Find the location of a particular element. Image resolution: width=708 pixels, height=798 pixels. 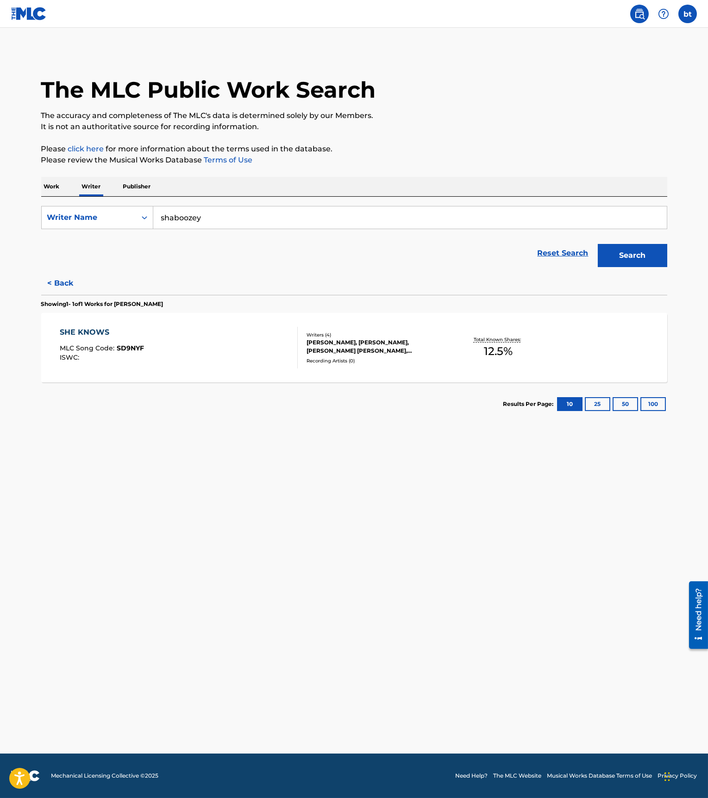

button: Search is located at coordinates (632, 255).